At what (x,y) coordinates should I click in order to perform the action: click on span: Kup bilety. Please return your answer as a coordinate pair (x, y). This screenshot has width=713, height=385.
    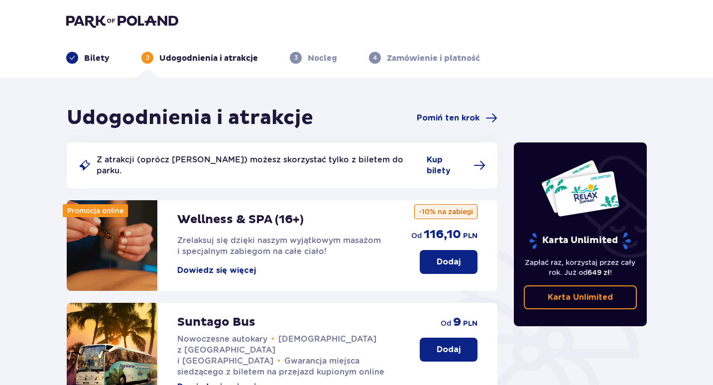
    Looking at the image, I should click on (447, 165).